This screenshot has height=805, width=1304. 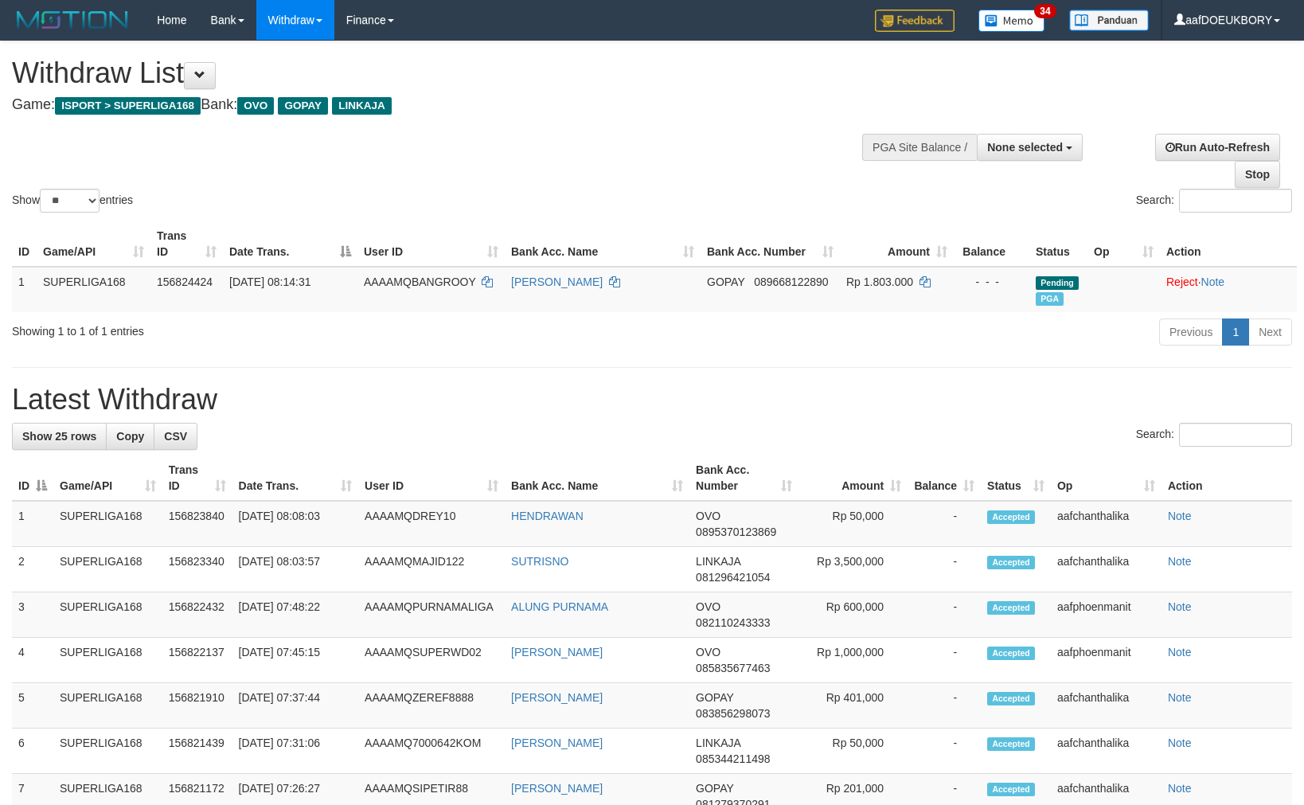 What do you see at coordinates (72, 20) in the screenshot?
I see `img: MOTION_logo.png` at bounding box center [72, 20].